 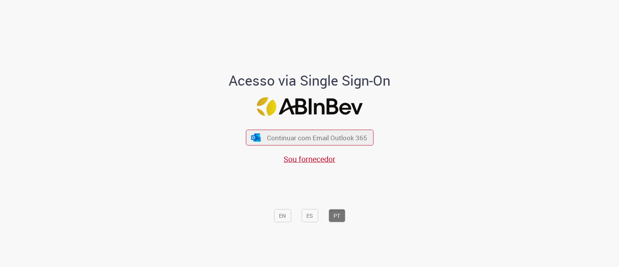 What do you see at coordinates (310, 159) in the screenshot?
I see `span: Sou fornecedor` at bounding box center [310, 159].